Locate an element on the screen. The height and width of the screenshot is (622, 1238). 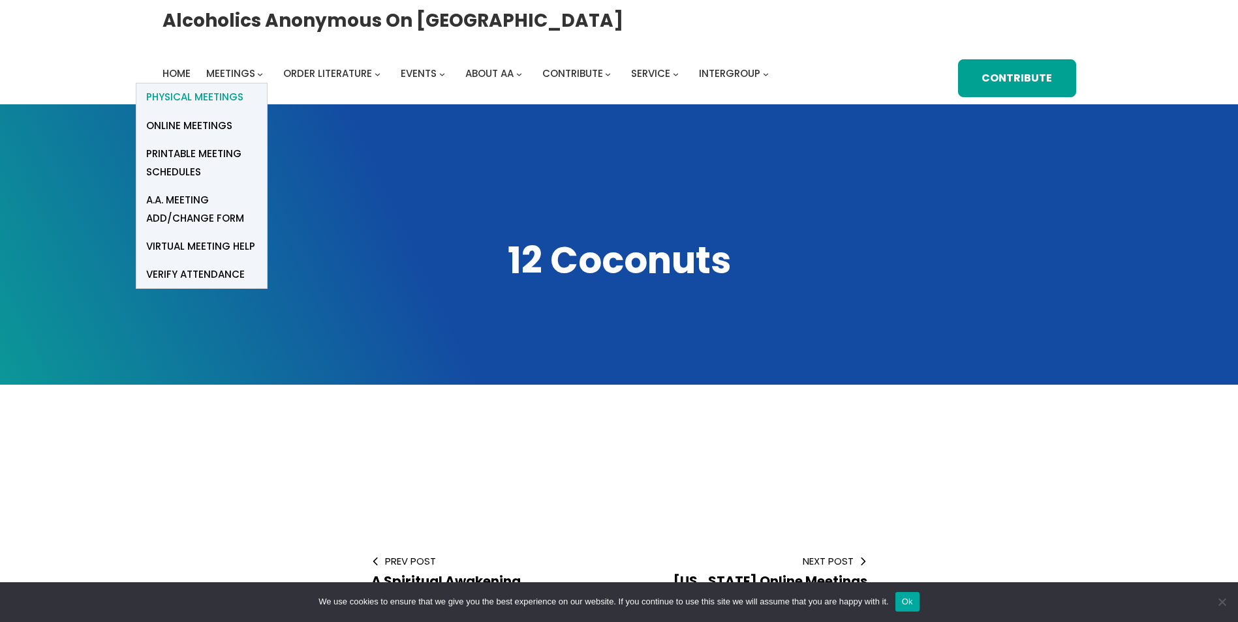
span: Meetings is located at coordinates (230, 73).